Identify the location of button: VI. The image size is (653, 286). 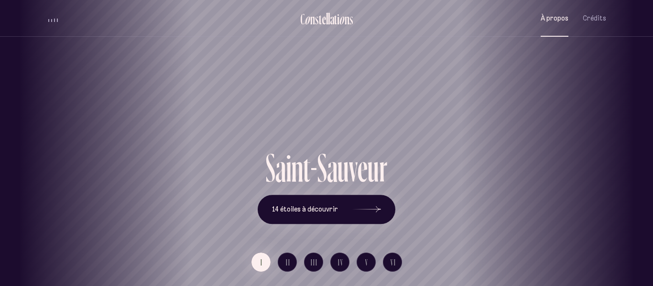
(392, 262).